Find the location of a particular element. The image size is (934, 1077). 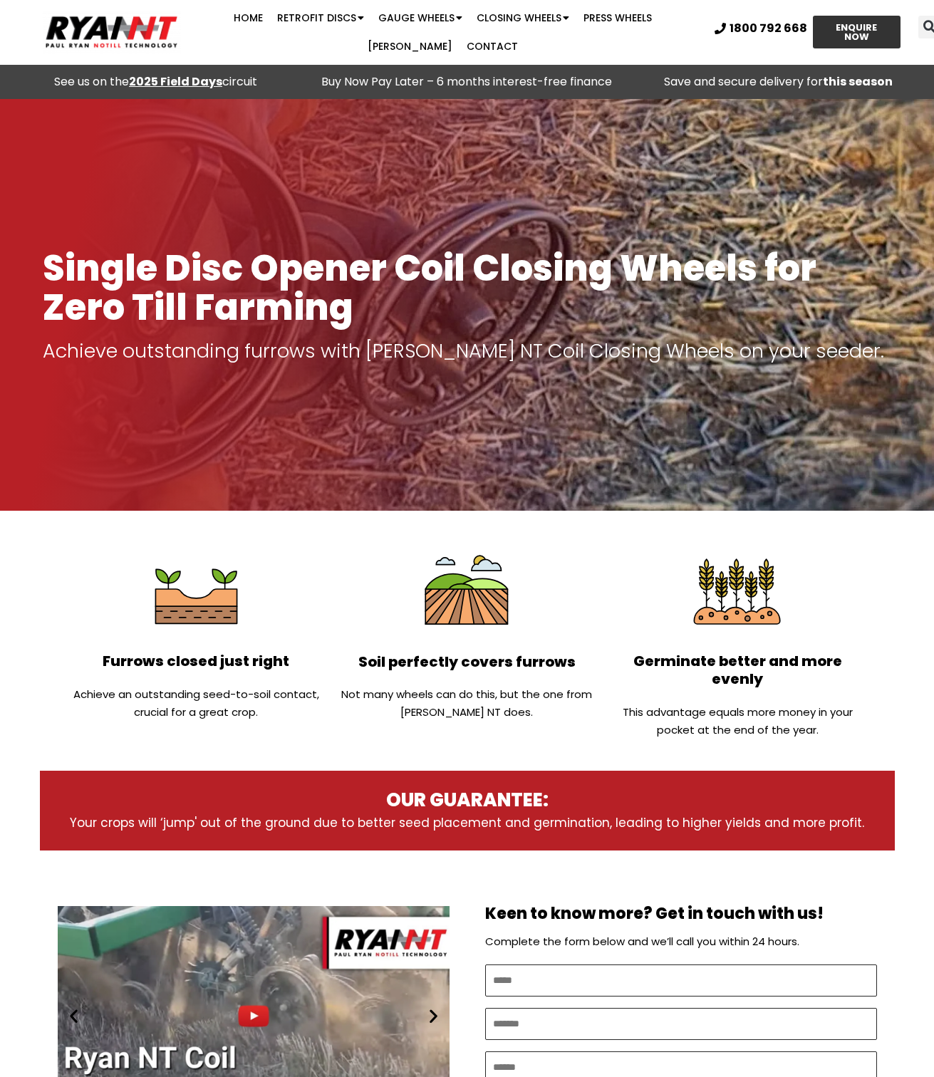

nav: Menu is located at coordinates (442, 32).